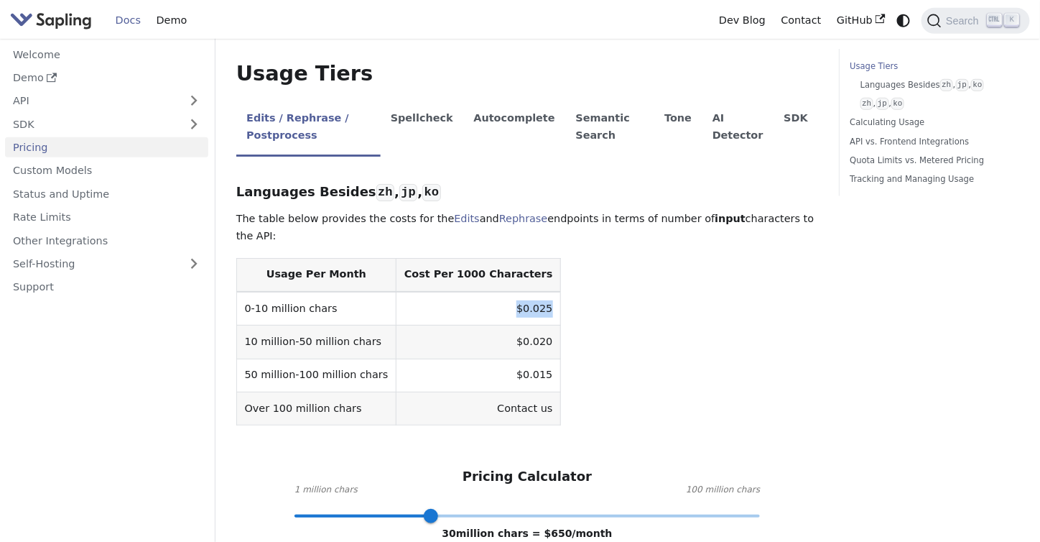 The height and width of the screenshot is (542, 1040). Describe the element at coordinates (106, 193) in the screenshot. I see `a: Status and Uptime` at that location.